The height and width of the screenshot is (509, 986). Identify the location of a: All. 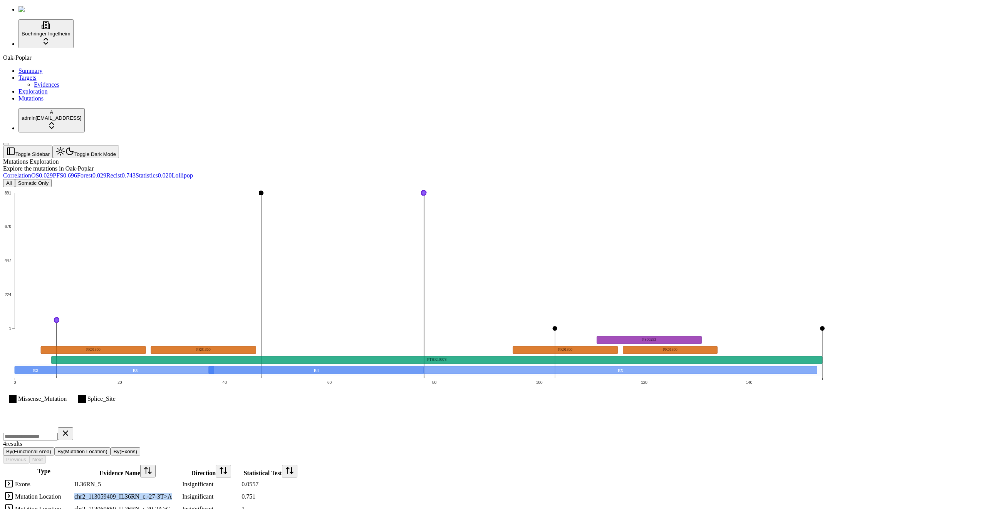
(9, 183).